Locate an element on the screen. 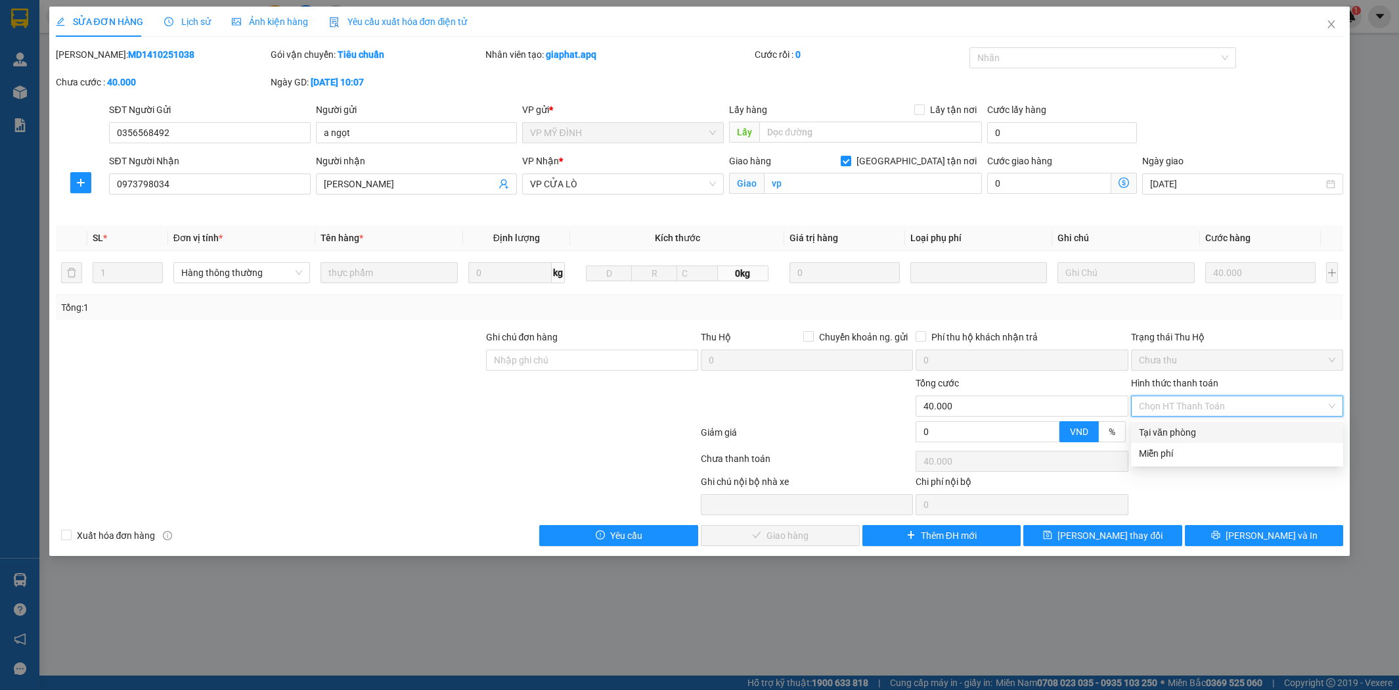 Image resolution: width=1399 pixels, height=690 pixels. div: Ghi chú nội bộ nhà xe is located at coordinates (807, 484).